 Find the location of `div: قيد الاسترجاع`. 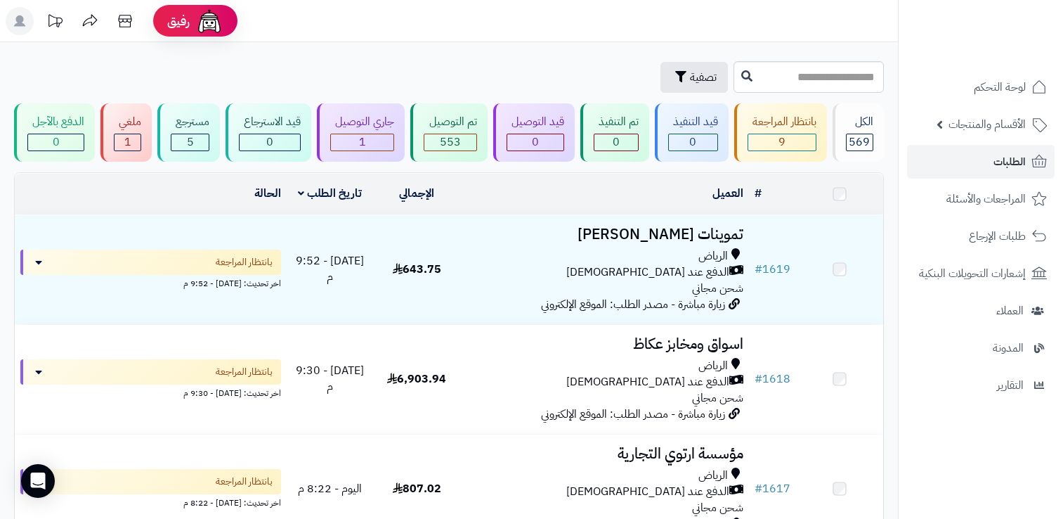

div: قيد الاسترجاع is located at coordinates (270, 122).